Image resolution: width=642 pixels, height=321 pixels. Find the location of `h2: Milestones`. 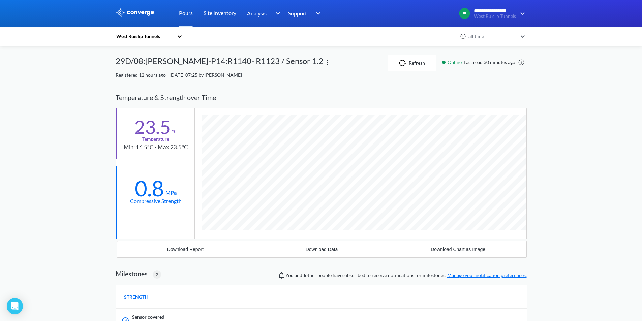

h2: Milestones is located at coordinates (131, 274).